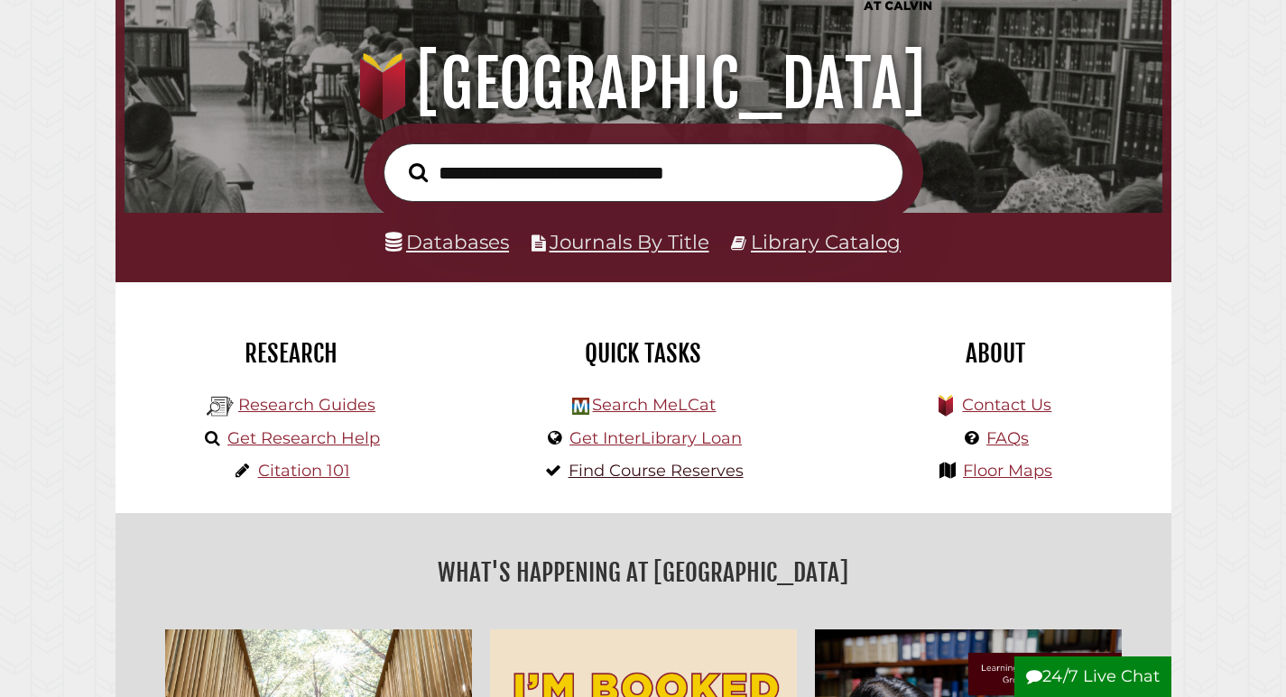 The height and width of the screenshot is (697, 1286). What do you see at coordinates (656, 471) in the screenshot?
I see `a: Find Course Reserves` at bounding box center [656, 471].